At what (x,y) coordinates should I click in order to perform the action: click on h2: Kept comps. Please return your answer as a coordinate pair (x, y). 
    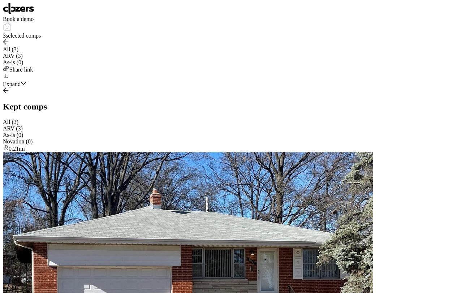
    Looking at the image, I should click on (233, 107).